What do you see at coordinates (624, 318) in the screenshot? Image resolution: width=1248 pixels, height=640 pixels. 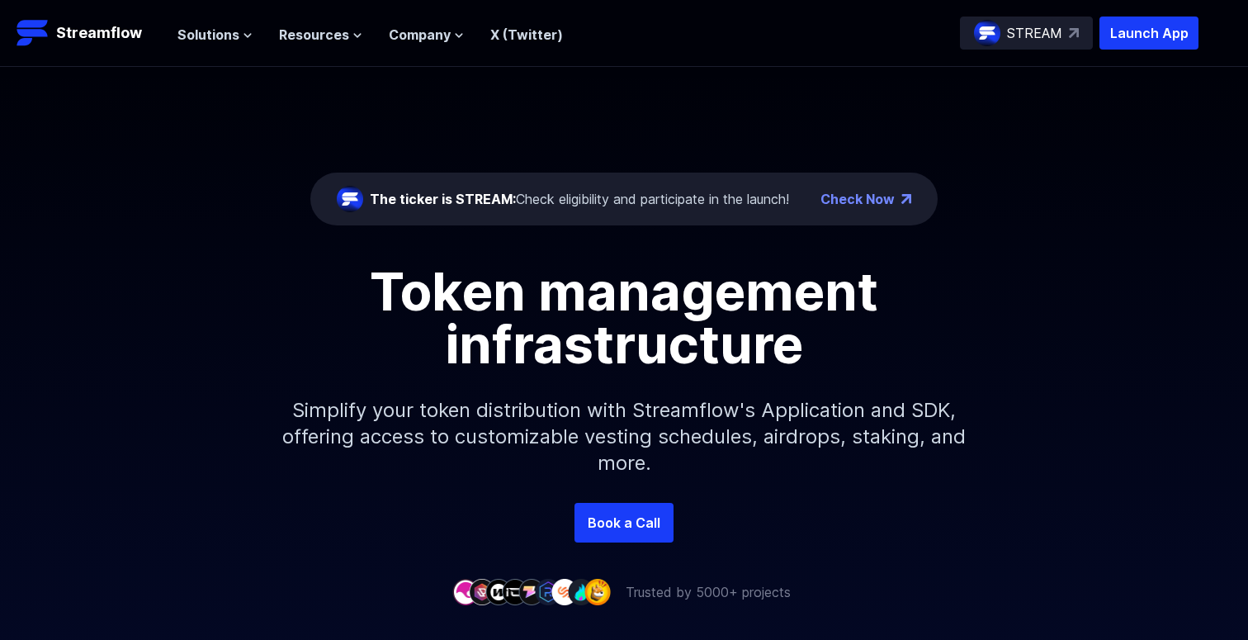 I see `h1: Token management infrastructure` at bounding box center [624, 318].